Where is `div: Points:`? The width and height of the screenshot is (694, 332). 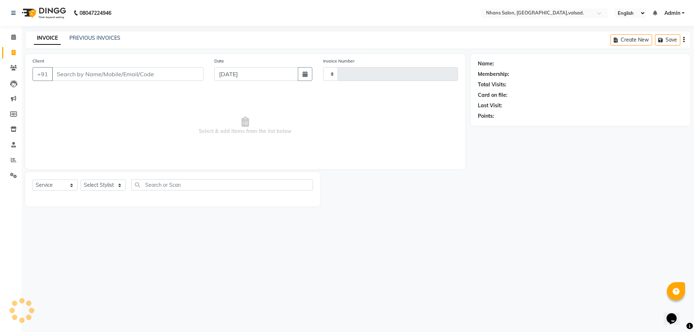 div: Points: is located at coordinates (486, 116).